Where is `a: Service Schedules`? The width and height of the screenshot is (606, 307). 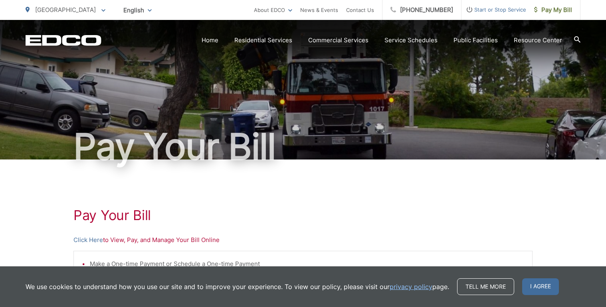 a: Service Schedules is located at coordinates (411, 40).